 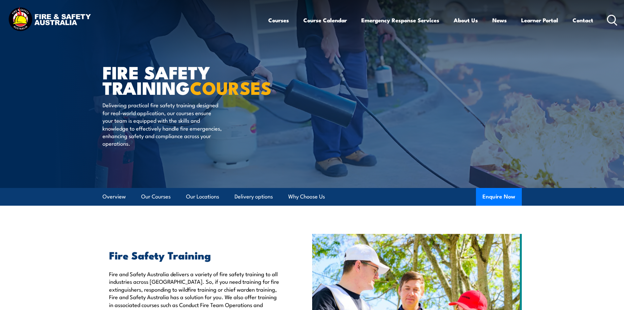 I want to click on a: Delivery options, so click(x=254, y=196).